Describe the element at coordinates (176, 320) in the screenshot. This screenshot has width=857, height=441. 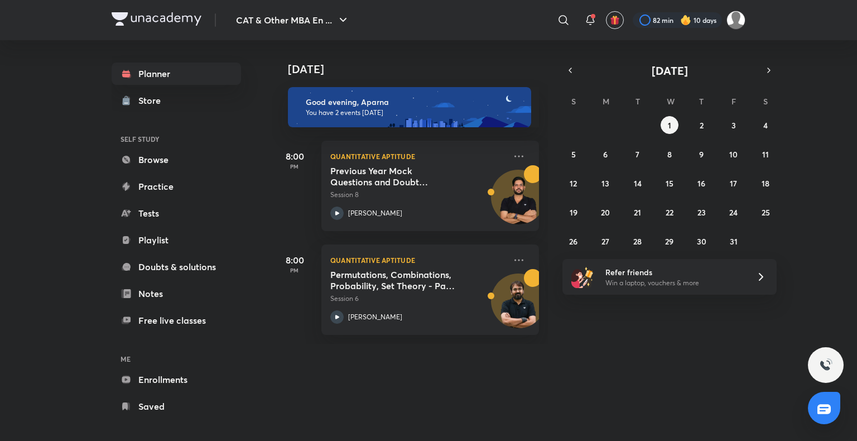
I see `a: Free live classes` at that location.